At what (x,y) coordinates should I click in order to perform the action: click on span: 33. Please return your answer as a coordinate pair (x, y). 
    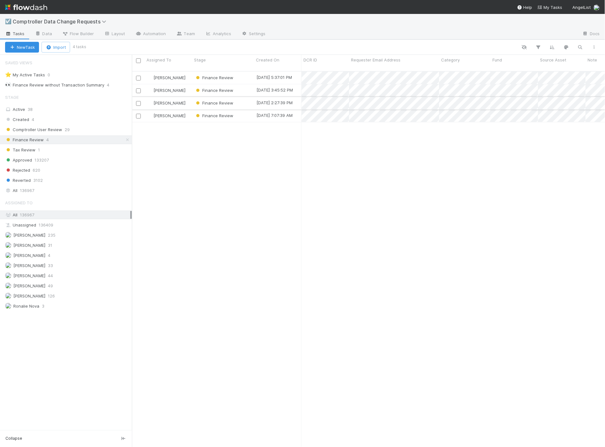
    Looking at the image, I should click on (50, 266).